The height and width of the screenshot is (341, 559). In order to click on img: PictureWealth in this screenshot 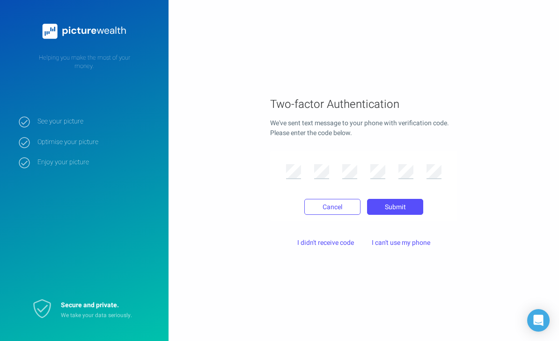, I will do `click(84, 31)`.